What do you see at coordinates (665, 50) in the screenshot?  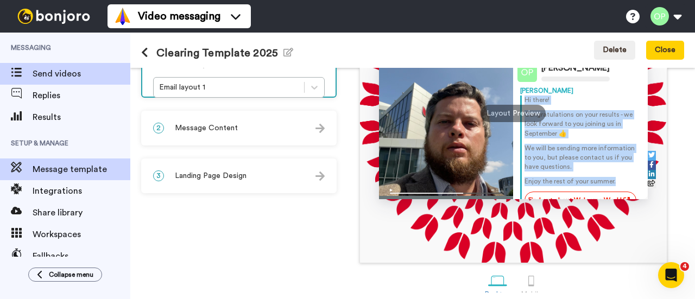 I see `button: Close` at bounding box center [665, 50].